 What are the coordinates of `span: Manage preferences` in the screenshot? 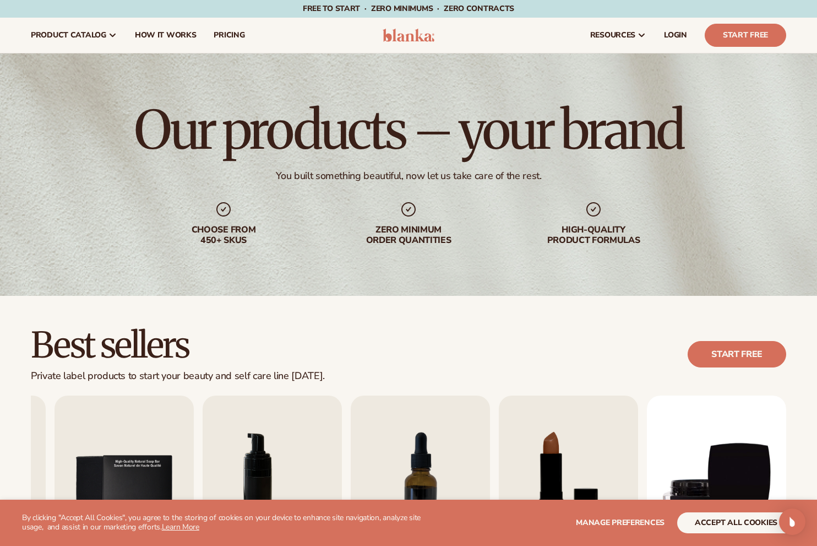 It's located at (620, 522).